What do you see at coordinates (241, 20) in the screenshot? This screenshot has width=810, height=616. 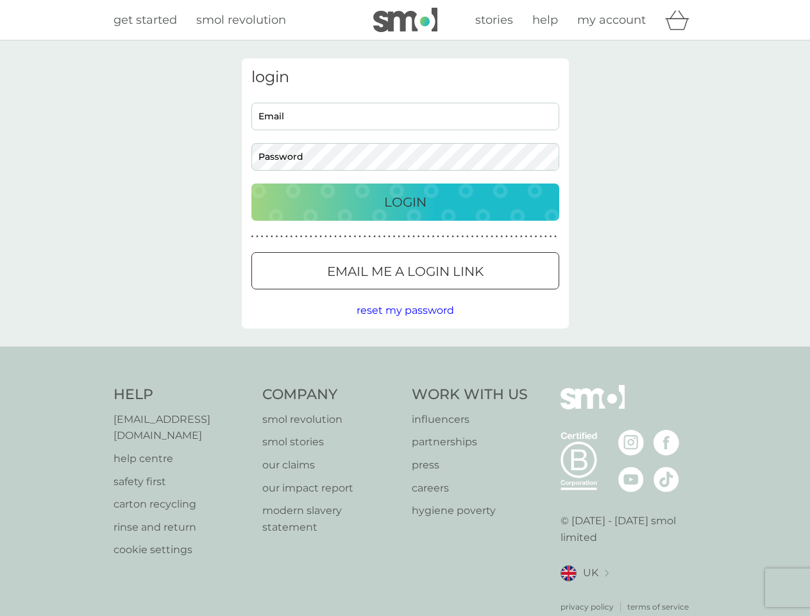 I see `span: smol revolution` at bounding box center [241, 20].